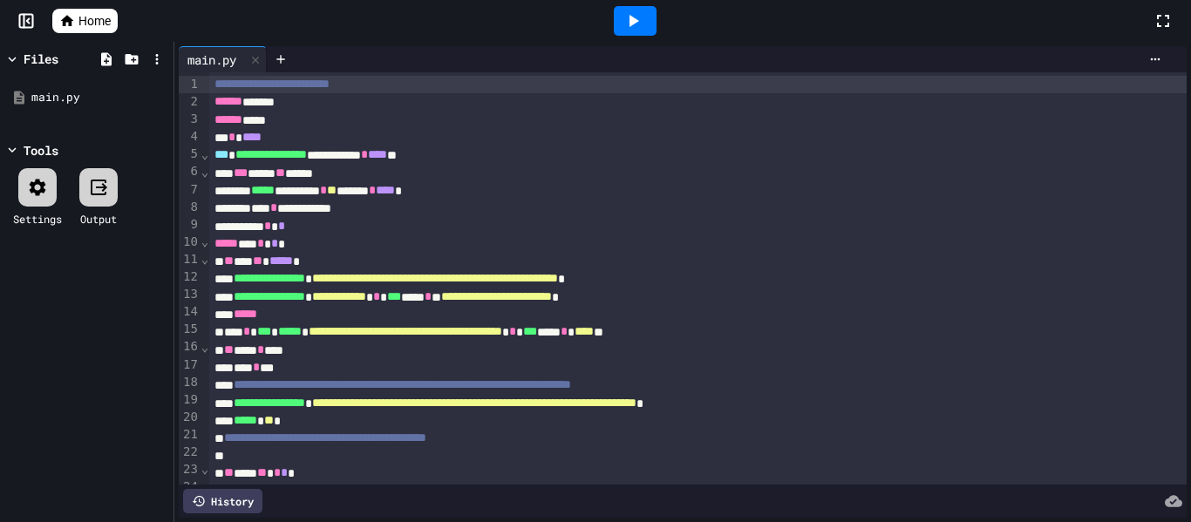  Describe the element at coordinates (41, 58) in the screenshot. I see `div: Files` at that location.